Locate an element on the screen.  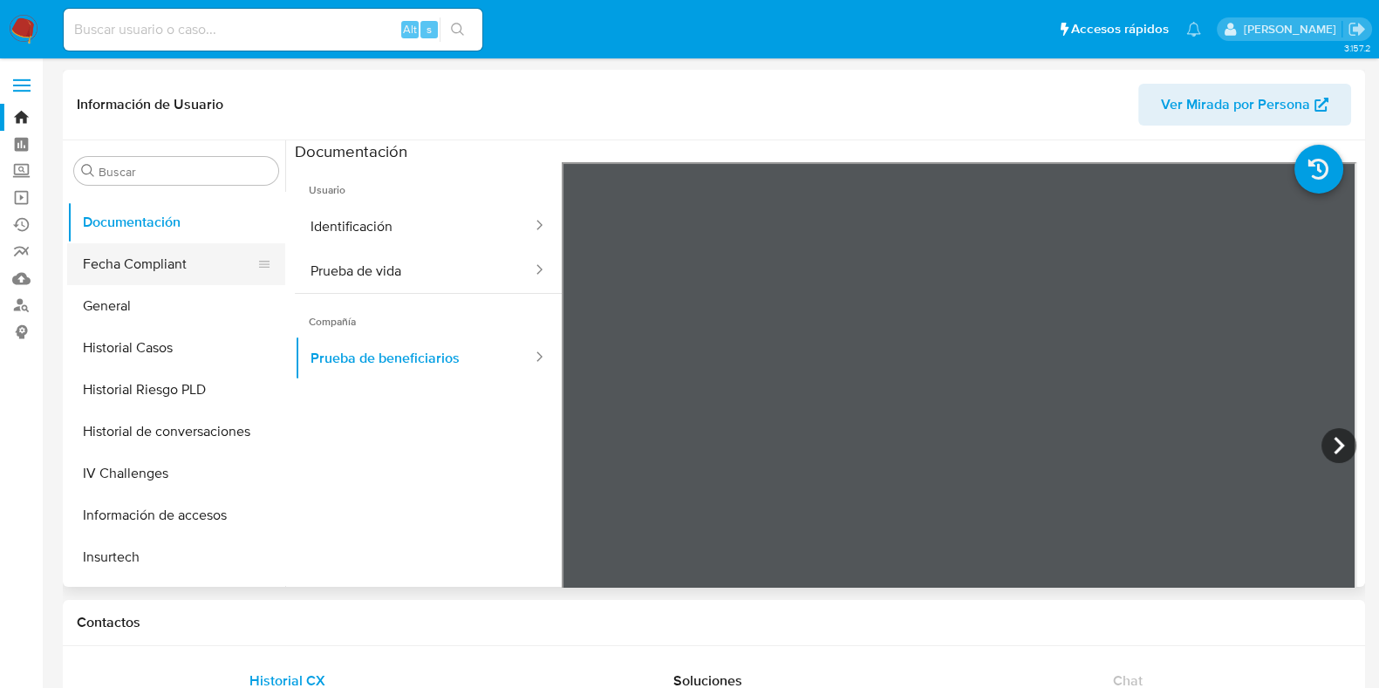
p: paloma.falcondesoto@mercadolibre.cl is located at coordinates (1291, 29).